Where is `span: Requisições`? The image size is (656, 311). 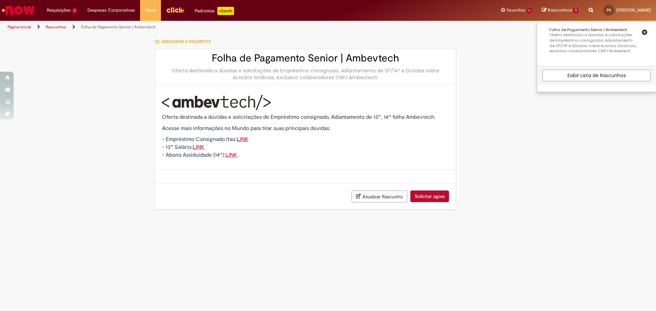 span: Requisições is located at coordinates (59, 10).